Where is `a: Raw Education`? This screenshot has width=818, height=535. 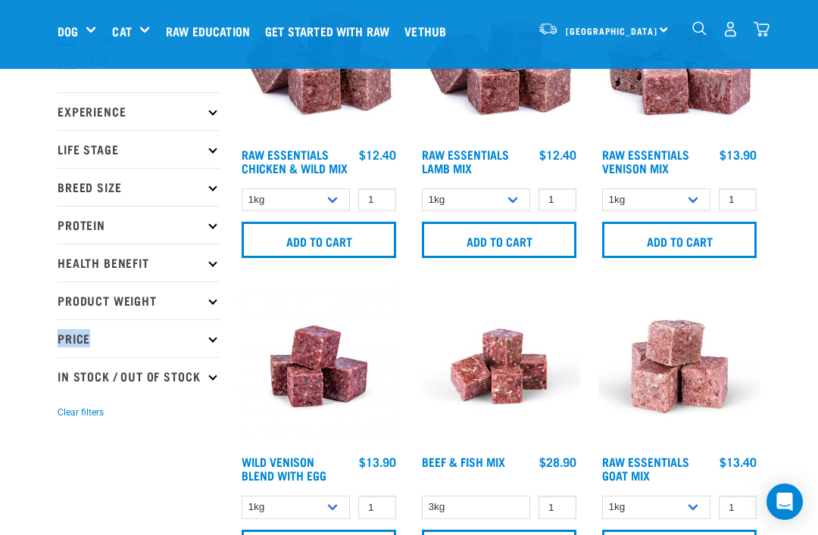
a: Raw Education is located at coordinates (211, 31).